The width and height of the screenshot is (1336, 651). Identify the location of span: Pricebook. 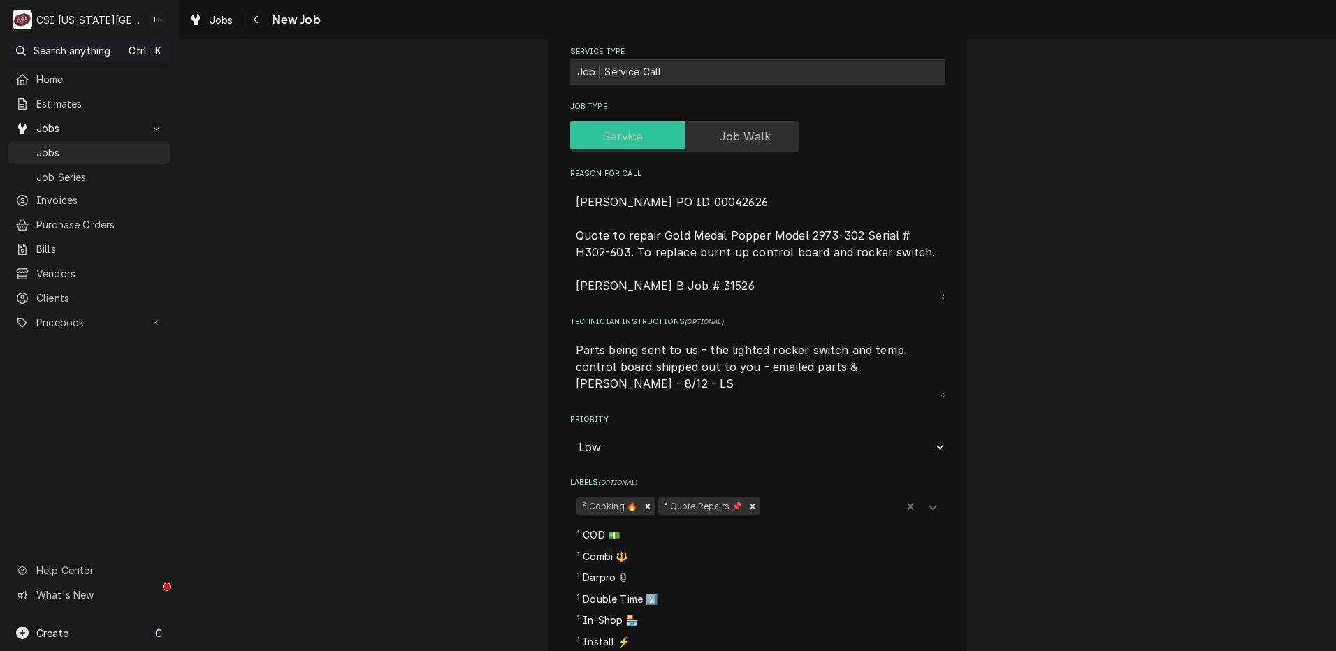
(89, 322).